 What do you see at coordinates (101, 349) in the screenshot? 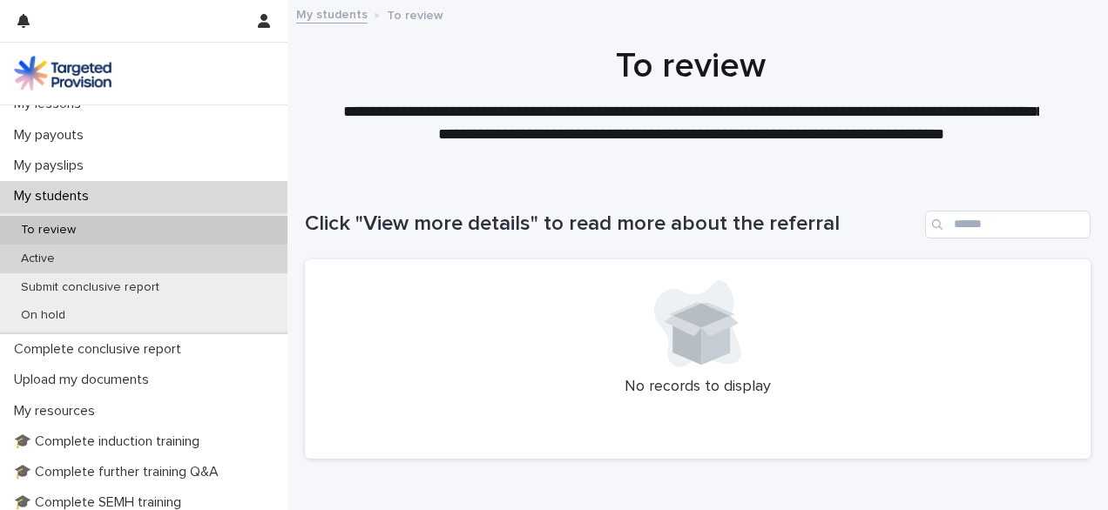
I see `p: Complete conclusive report` at bounding box center [101, 349].